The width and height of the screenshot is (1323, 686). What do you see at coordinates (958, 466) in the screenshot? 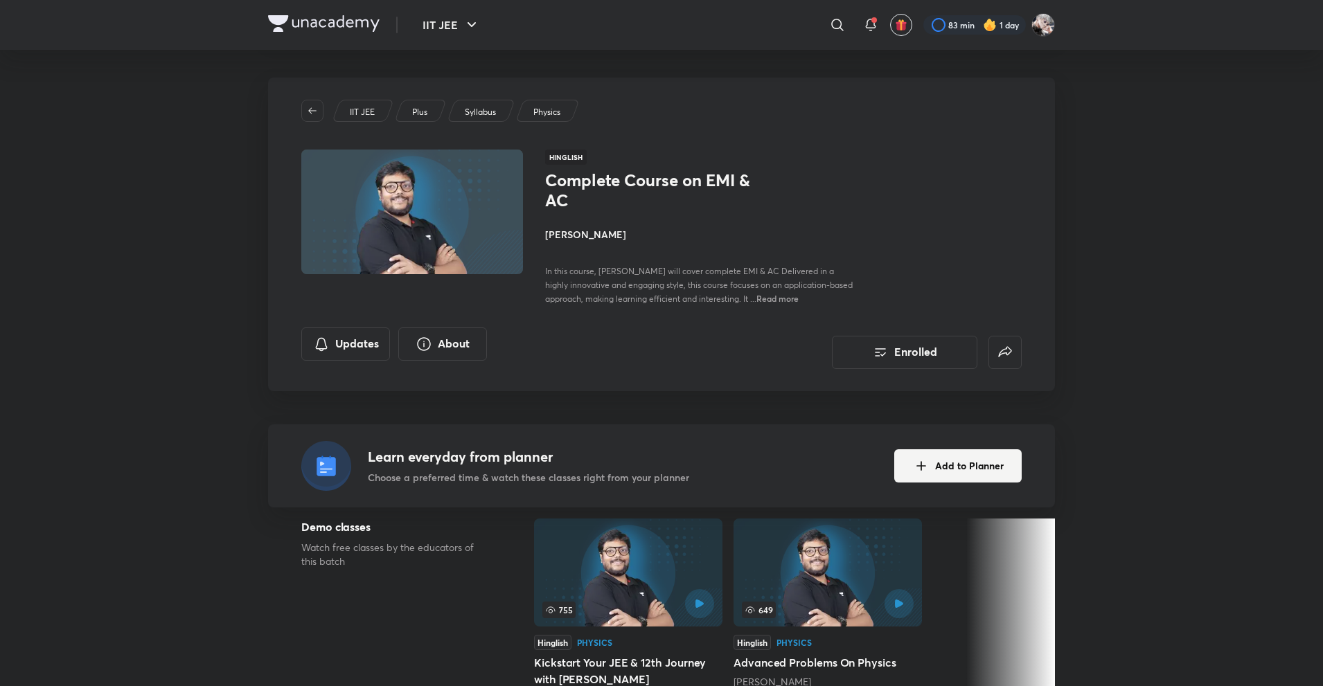
I see `button: Add to Planner` at bounding box center [958, 466].